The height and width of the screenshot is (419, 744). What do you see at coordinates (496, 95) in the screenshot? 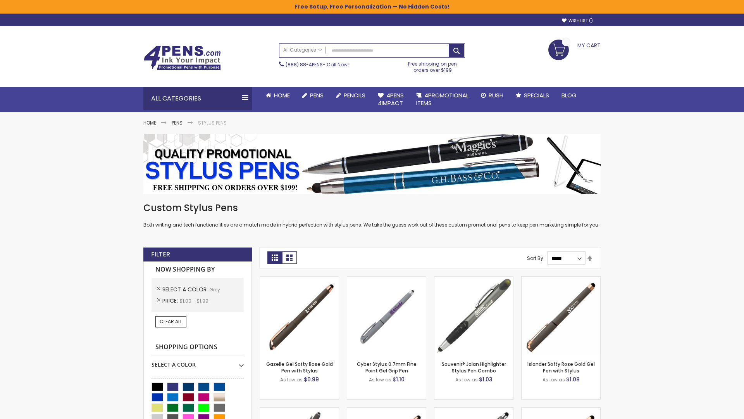
I see `span: Rush` at bounding box center [496, 95].